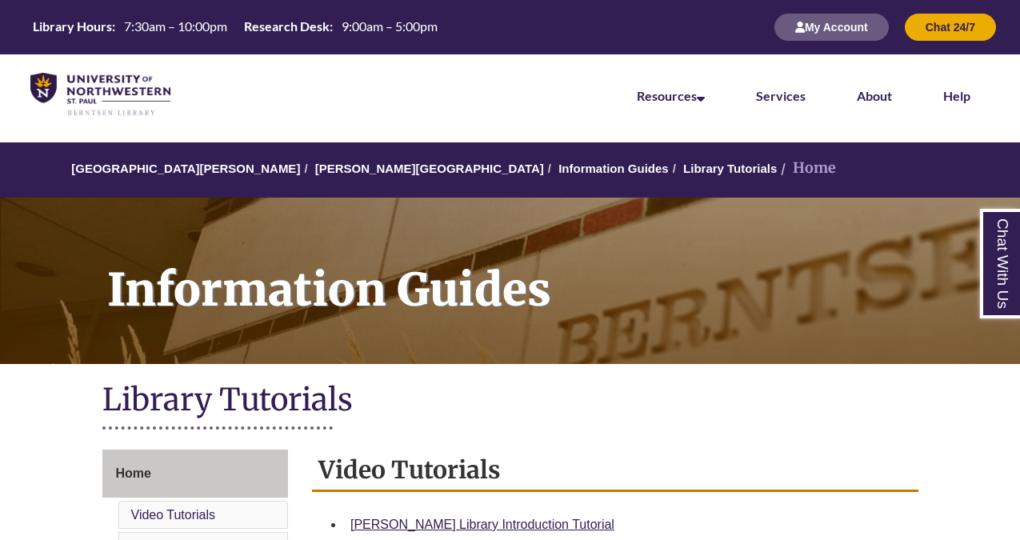 The height and width of the screenshot is (540, 1020). Describe the element at coordinates (781, 95) in the screenshot. I see `a: Services` at that location.